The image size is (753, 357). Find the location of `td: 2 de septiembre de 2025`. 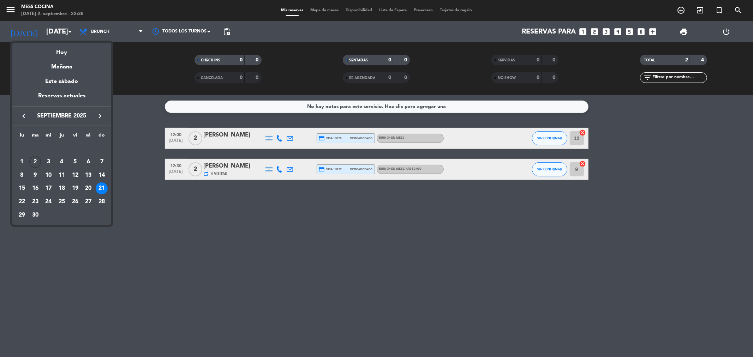

td: 2 de septiembre de 2025 is located at coordinates (35, 162).